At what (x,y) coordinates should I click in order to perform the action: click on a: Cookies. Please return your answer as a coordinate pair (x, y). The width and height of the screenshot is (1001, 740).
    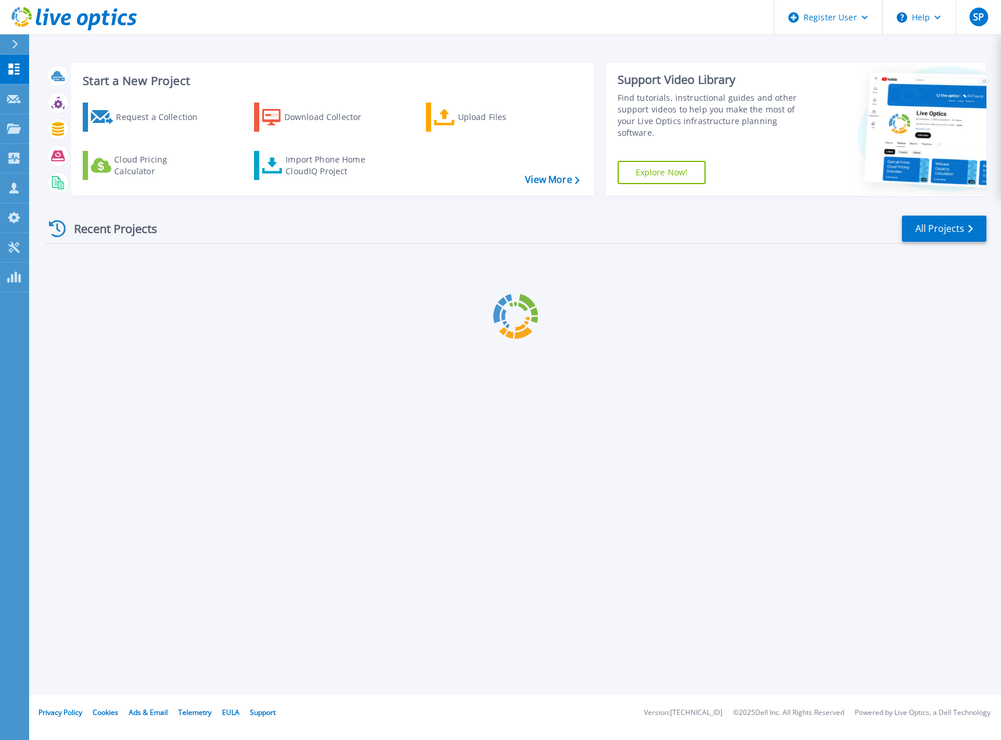
    Looking at the image, I should click on (106, 712).